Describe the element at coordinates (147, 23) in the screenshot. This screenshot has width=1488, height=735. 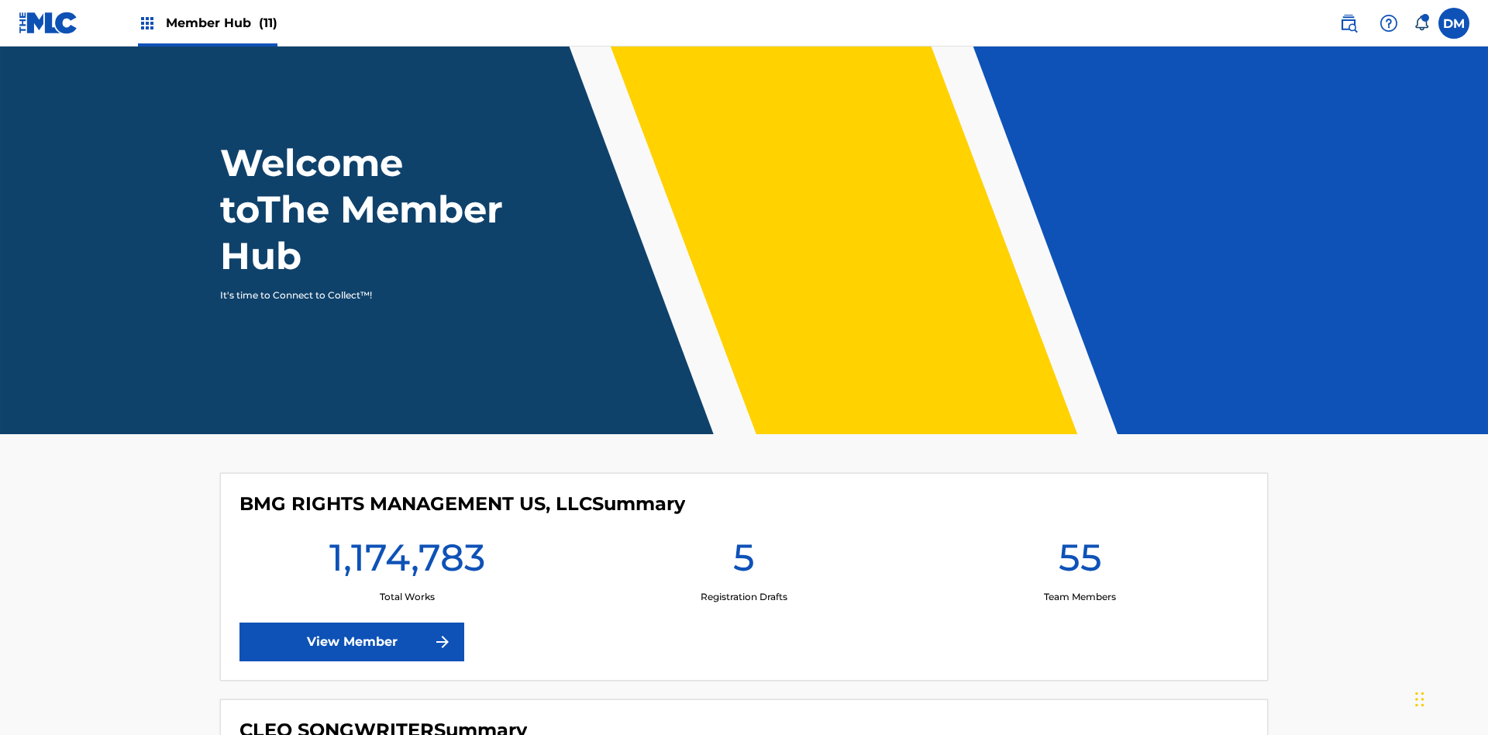
I see `img: Top Rightsholders` at that location.